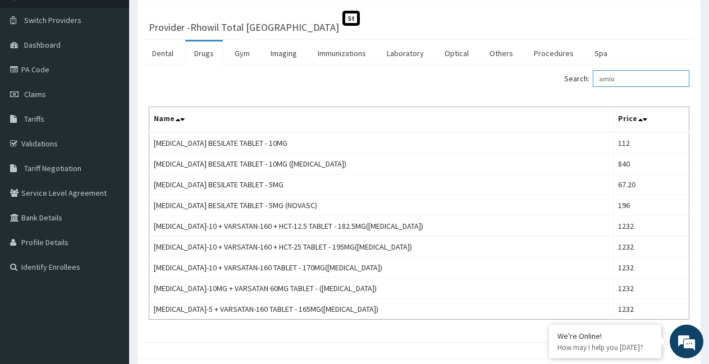 The image size is (709, 364). Describe the element at coordinates (53, 20) in the screenshot. I see `span: Switch Providers` at that location.